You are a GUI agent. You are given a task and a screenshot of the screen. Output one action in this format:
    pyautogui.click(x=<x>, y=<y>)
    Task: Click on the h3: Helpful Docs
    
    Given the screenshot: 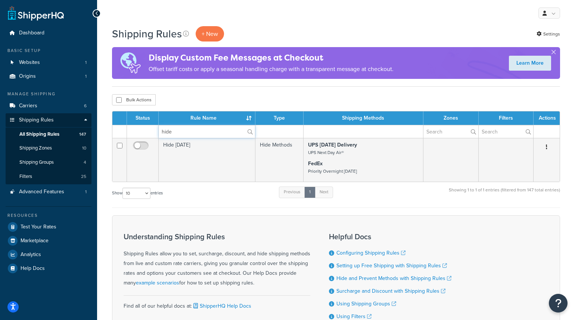 What is the action you would take?
    pyautogui.click(x=391, y=237)
    